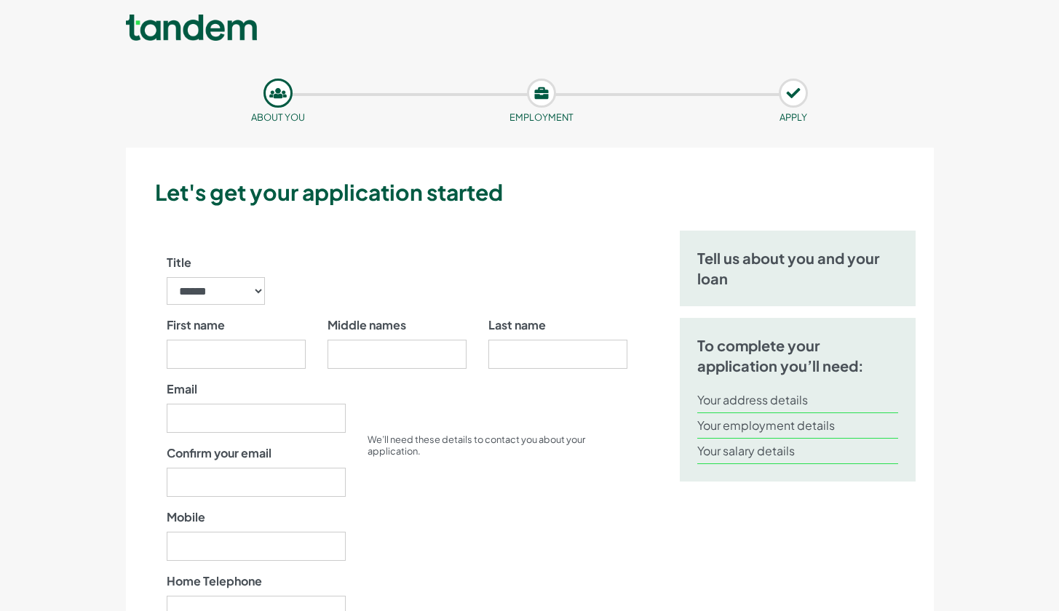 This screenshot has width=1059, height=611. Describe the element at coordinates (196, 325) in the screenshot. I see `label: First name` at that location.